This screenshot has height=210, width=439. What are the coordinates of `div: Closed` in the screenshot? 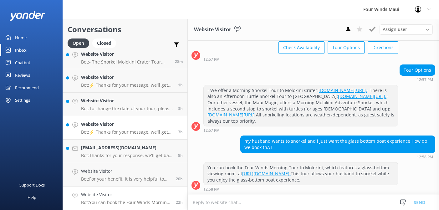 It's located at (104, 43).